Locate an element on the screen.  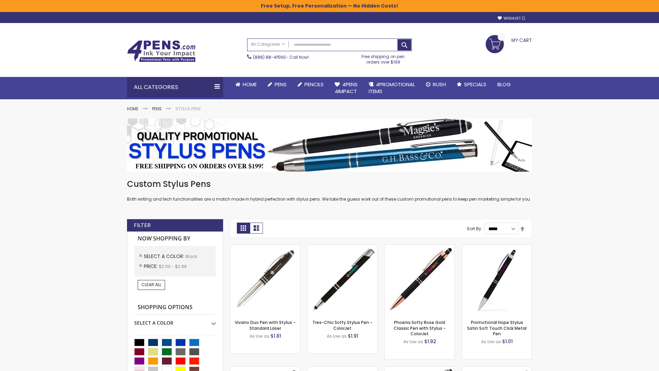
h1: Custom Stylus Pens is located at coordinates (330, 184).